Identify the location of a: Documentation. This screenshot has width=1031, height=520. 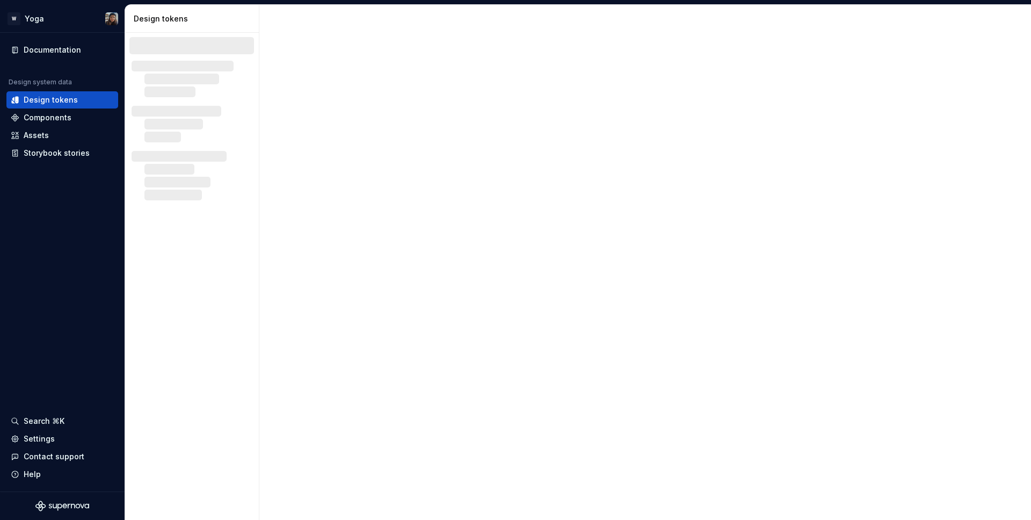
(62, 50).